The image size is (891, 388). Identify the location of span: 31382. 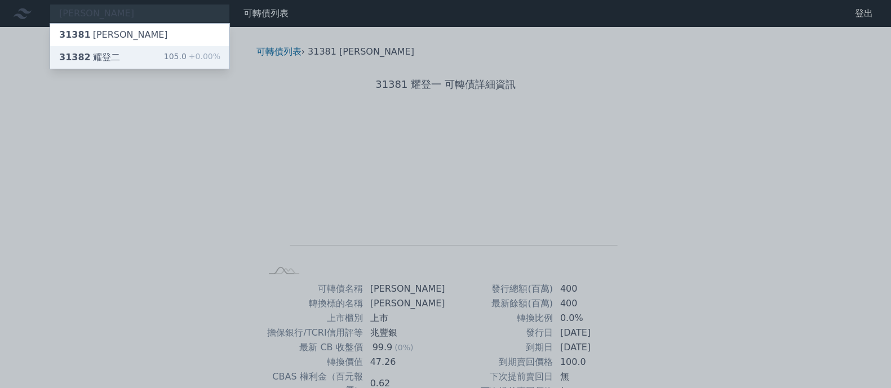
(75, 57).